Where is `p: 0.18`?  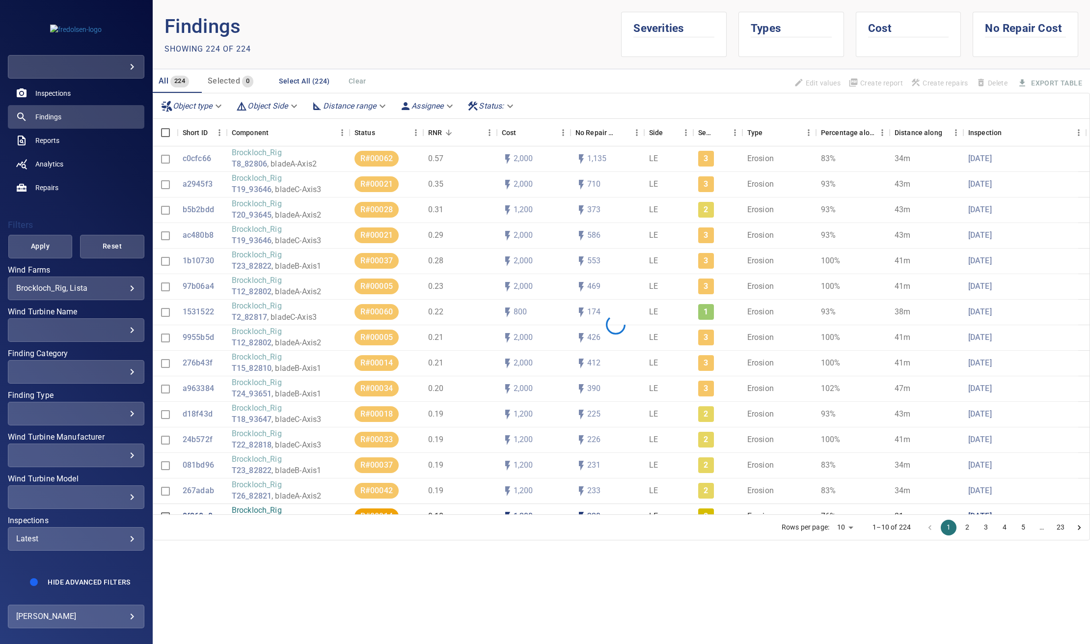 p: 0.18 is located at coordinates (436, 516).